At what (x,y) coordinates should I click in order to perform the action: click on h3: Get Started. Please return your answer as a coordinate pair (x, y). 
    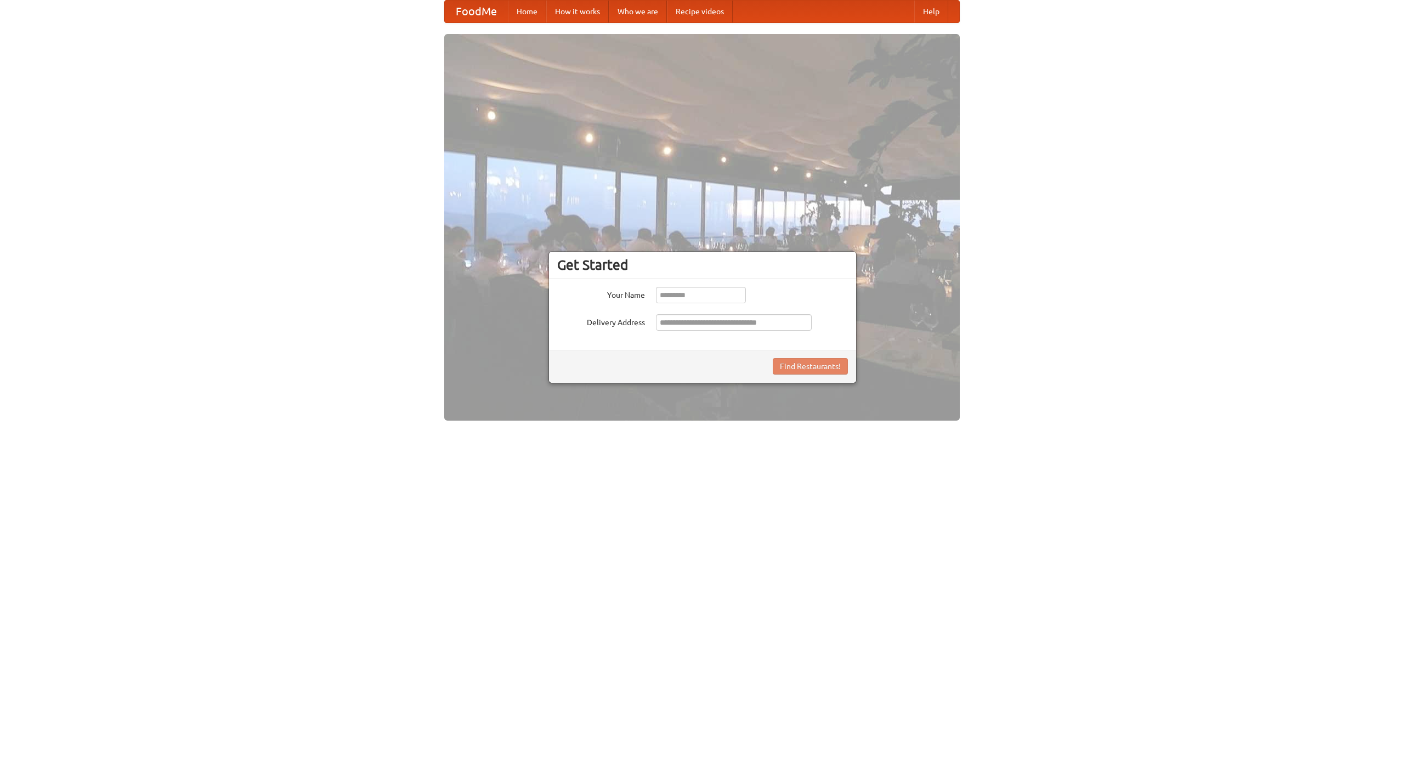
    Looking at the image, I should click on (703, 265).